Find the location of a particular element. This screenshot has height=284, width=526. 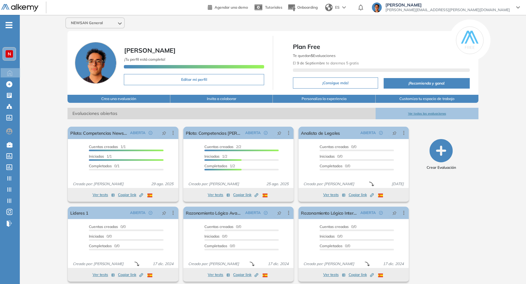

span: Tutoriales is located at coordinates (273, 7).